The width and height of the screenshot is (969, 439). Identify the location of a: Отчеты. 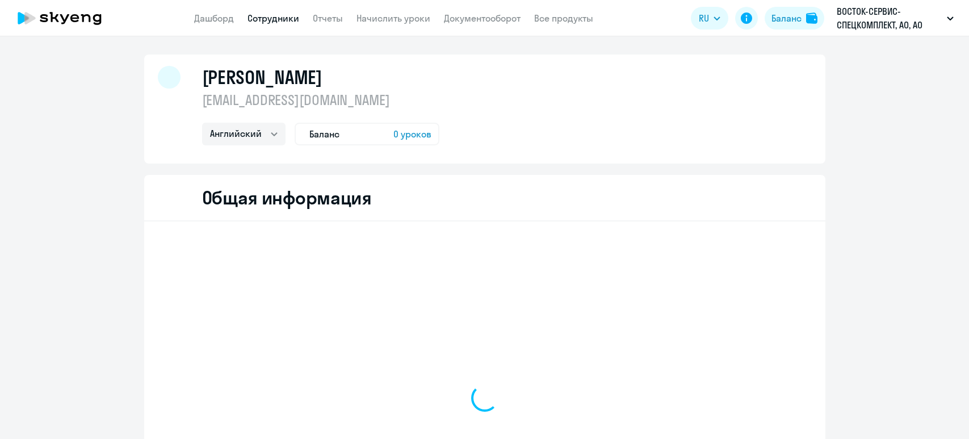
(328, 18).